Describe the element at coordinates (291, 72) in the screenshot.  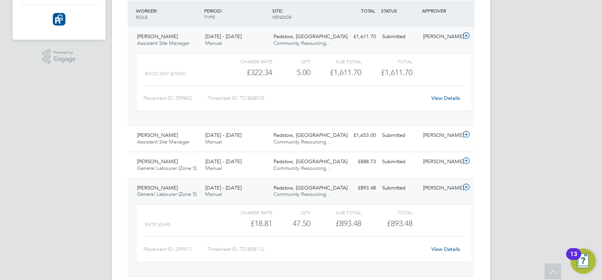
I see `div: 5.00` at that location.